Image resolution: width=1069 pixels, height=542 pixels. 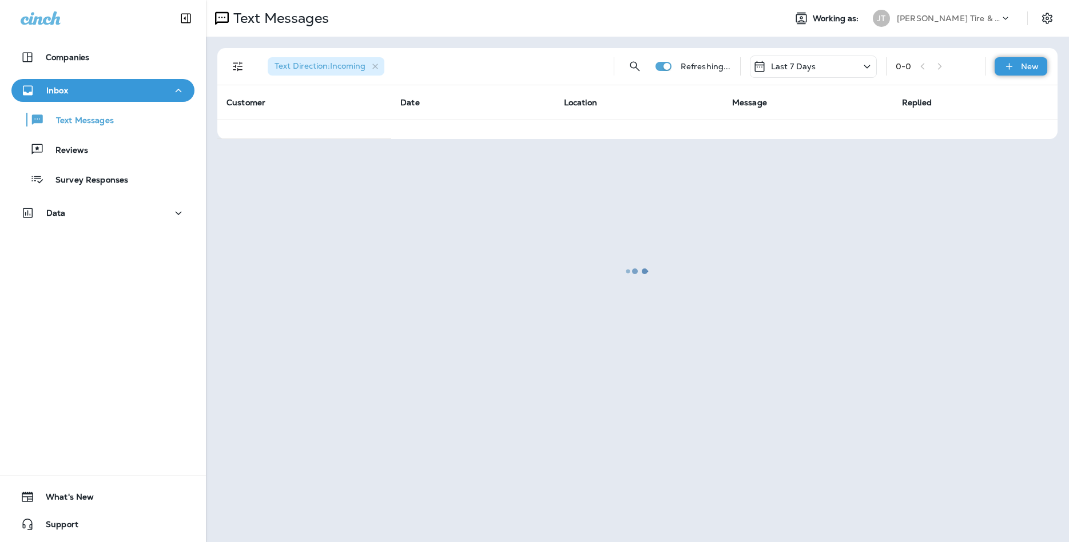 What do you see at coordinates (103, 120) in the screenshot?
I see `button: Text Messages` at bounding box center [103, 120].